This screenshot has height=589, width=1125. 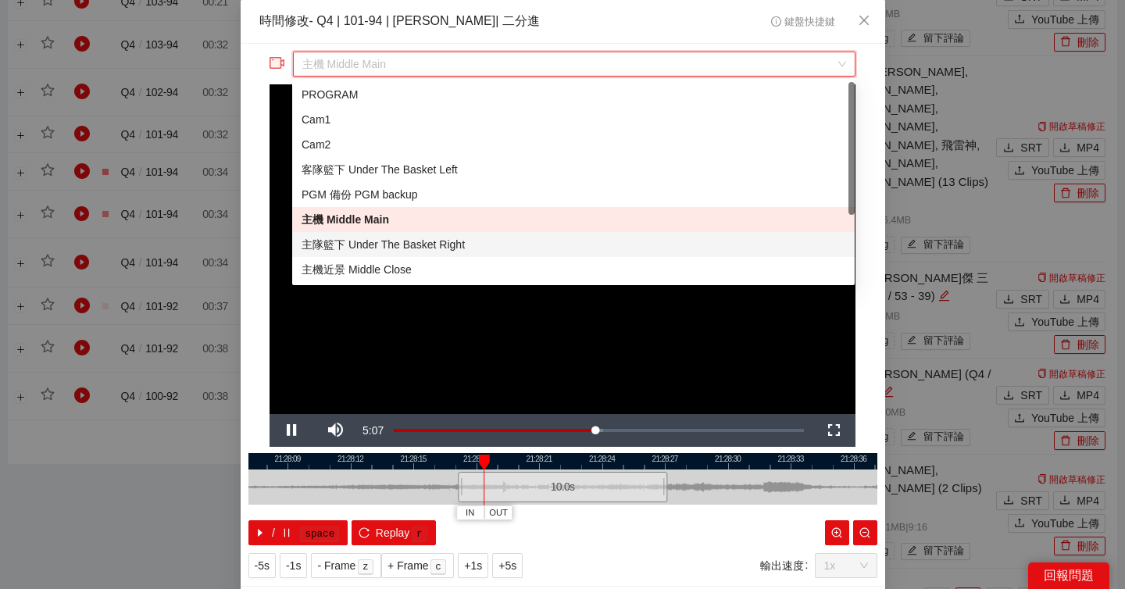 What do you see at coordinates (262, 566) in the screenshot?
I see `span: -5s` at bounding box center [262, 566].